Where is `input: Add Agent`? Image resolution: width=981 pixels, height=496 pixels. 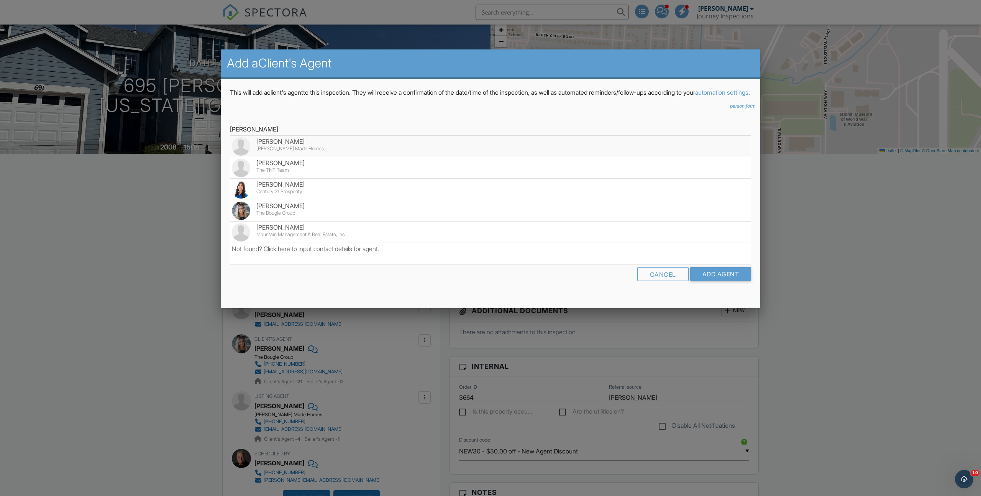
input: Add Agent is located at coordinates (721, 274).